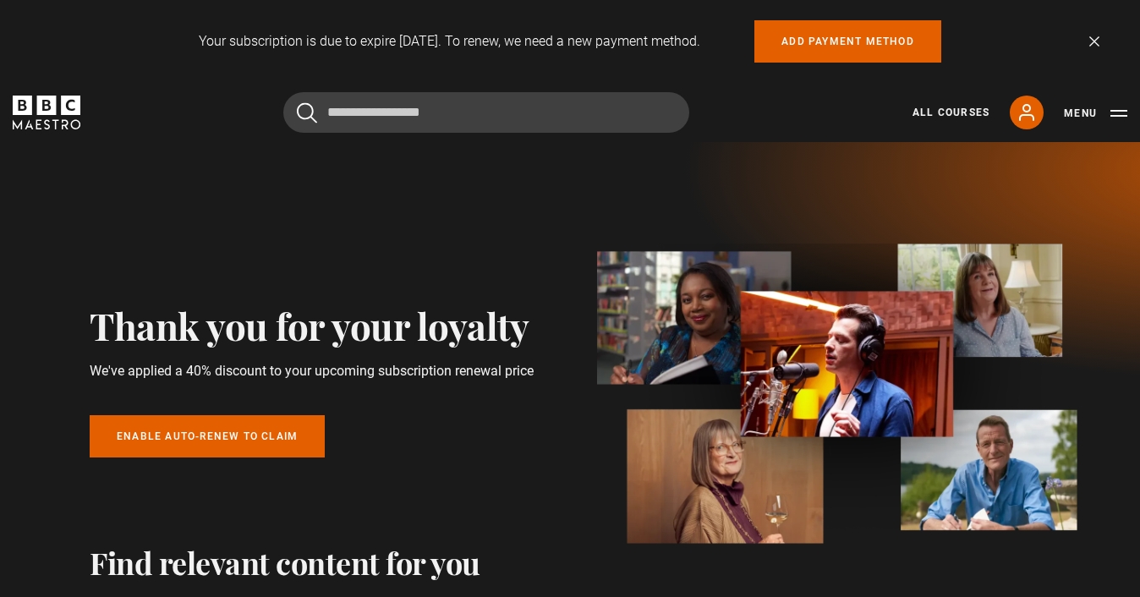 This screenshot has height=597, width=1140. What do you see at coordinates (207, 436) in the screenshot?
I see `a: Enable auto-renew to claim` at bounding box center [207, 436].